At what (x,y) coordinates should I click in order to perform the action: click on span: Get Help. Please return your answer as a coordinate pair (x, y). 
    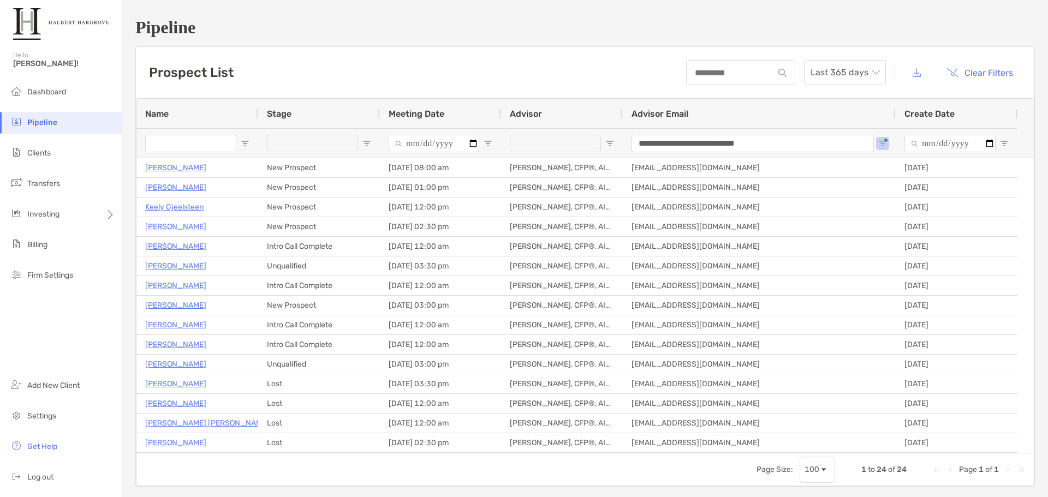
    Looking at the image, I should click on (42, 446).